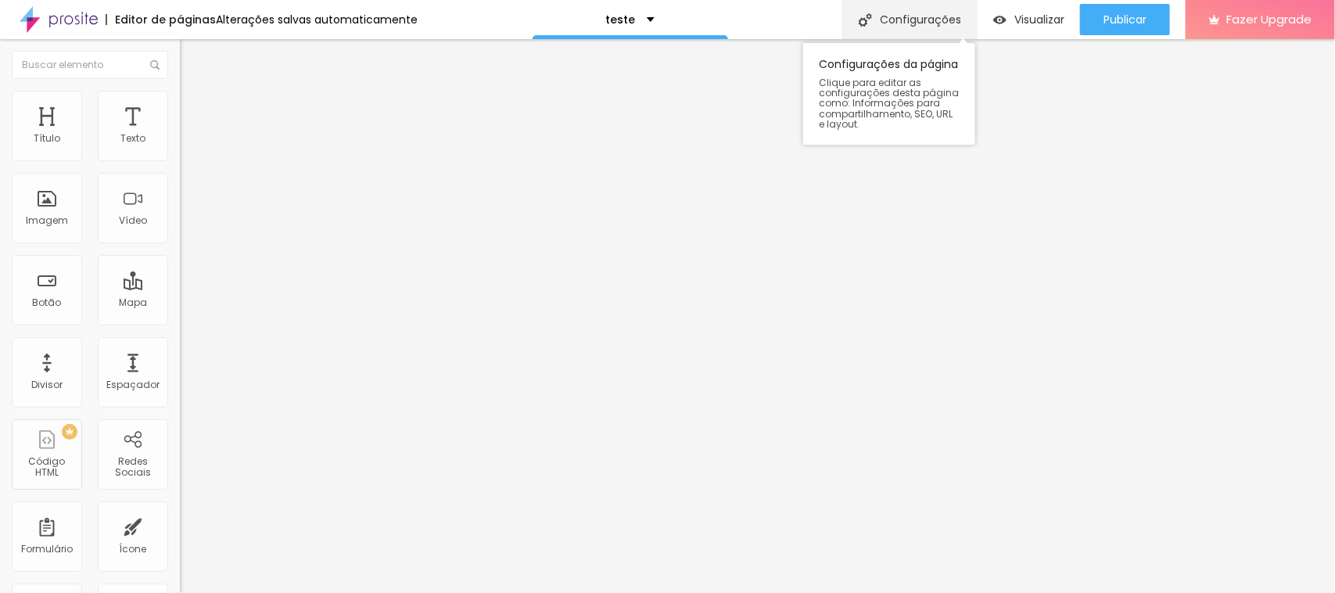 The width and height of the screenshot is (1335, 593). Describe the element at coordinates (620, 20) in the screenshot. I see `p: teste` at that location.